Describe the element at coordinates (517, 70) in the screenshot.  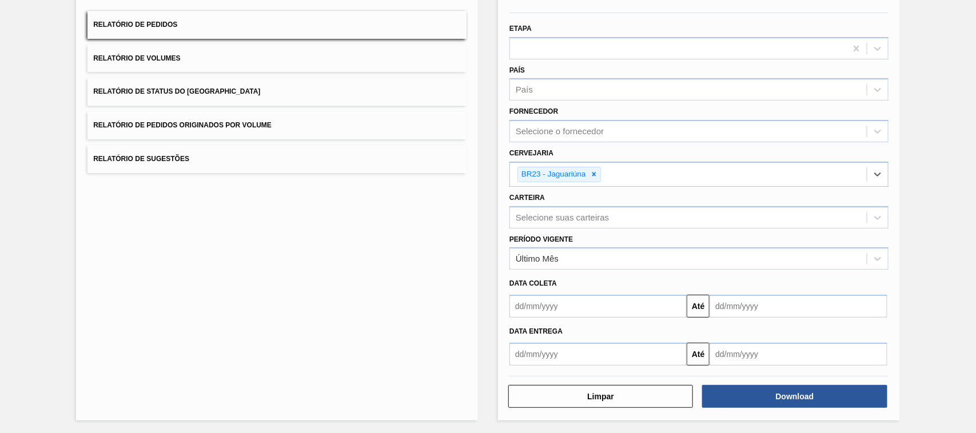
I see `label: País` at that location.